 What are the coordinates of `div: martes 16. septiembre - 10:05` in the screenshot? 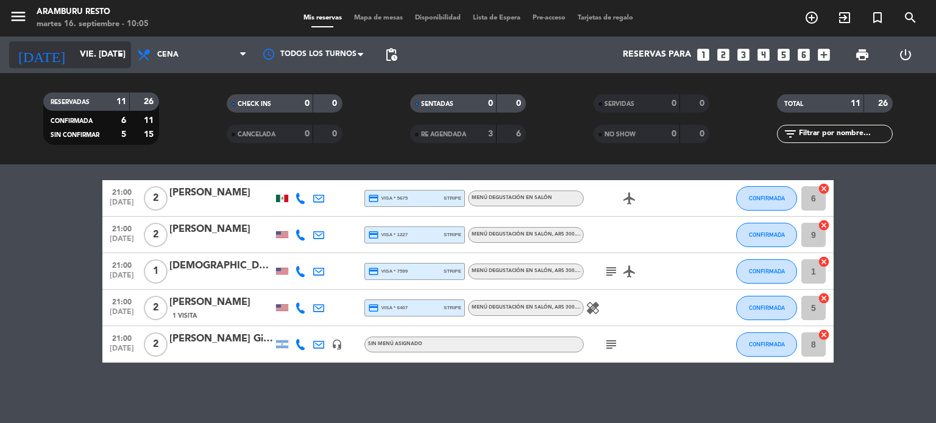 It's located at (93, 24).